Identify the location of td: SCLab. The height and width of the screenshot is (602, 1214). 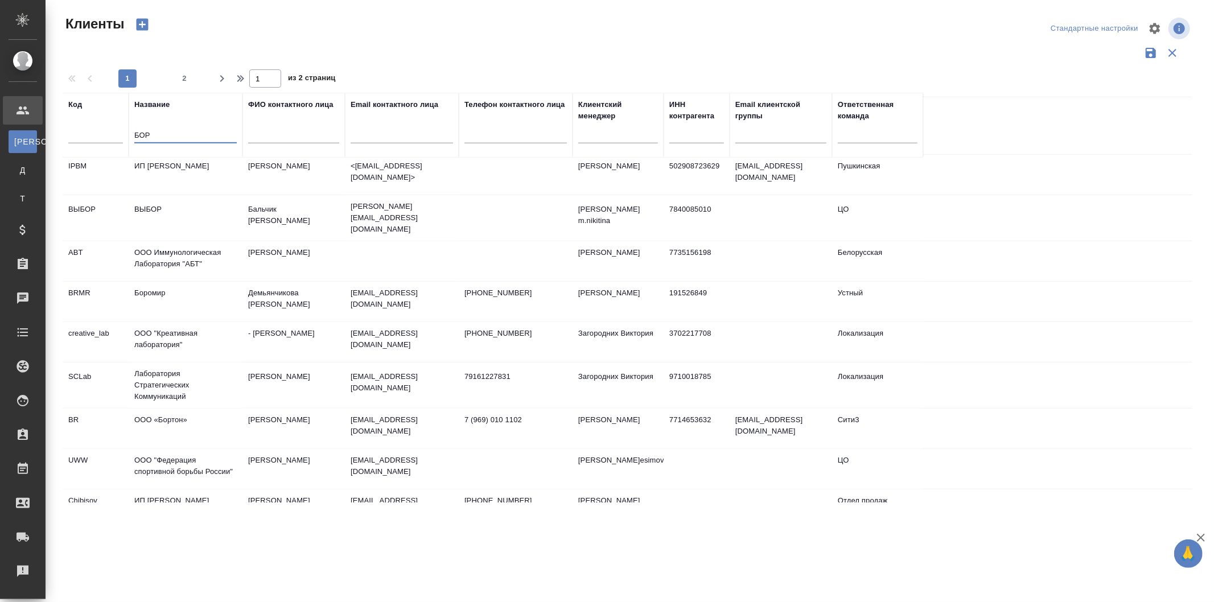
(96, 385).